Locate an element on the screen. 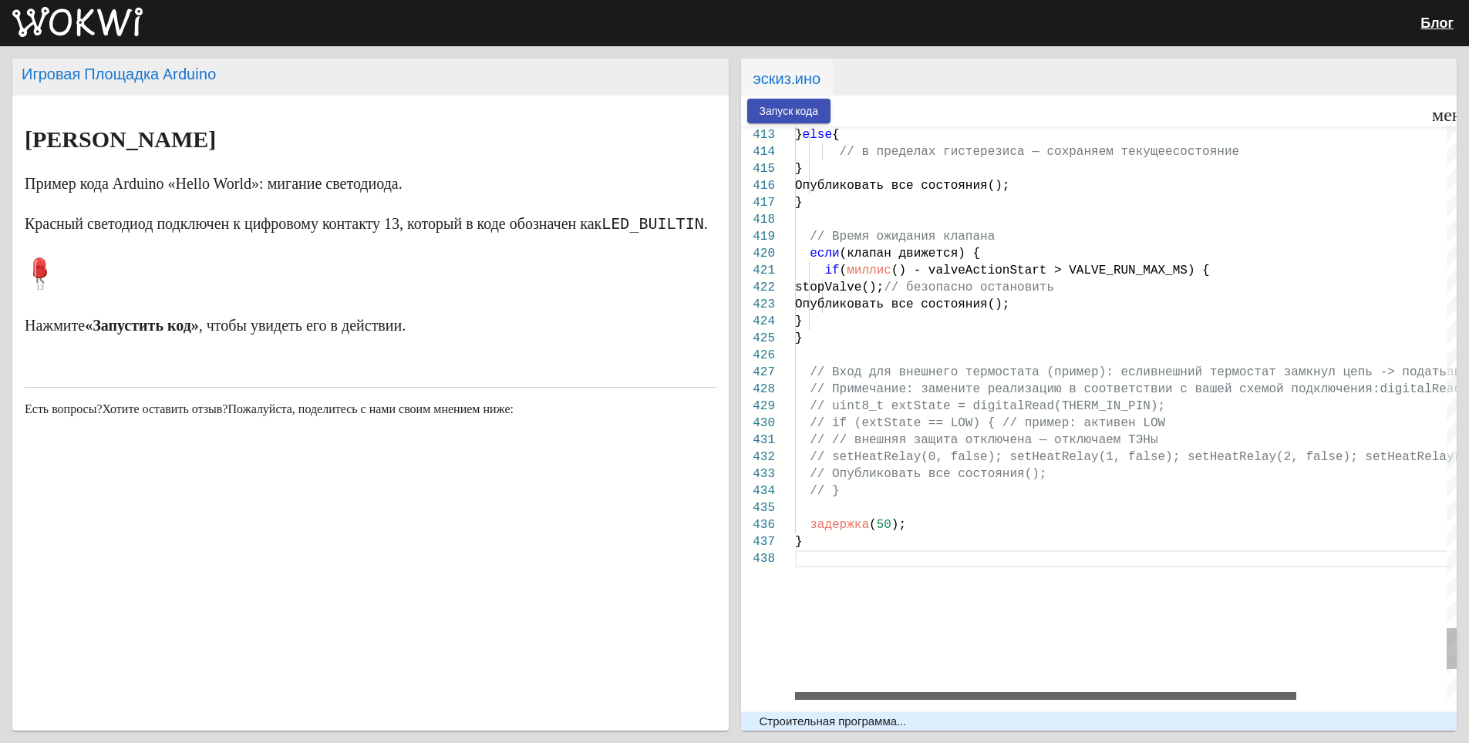 The height and width of the screenshot is (743, 1469). ya-tr-span: Хотите оставить отзыв? is located at coordinates (165, 409).